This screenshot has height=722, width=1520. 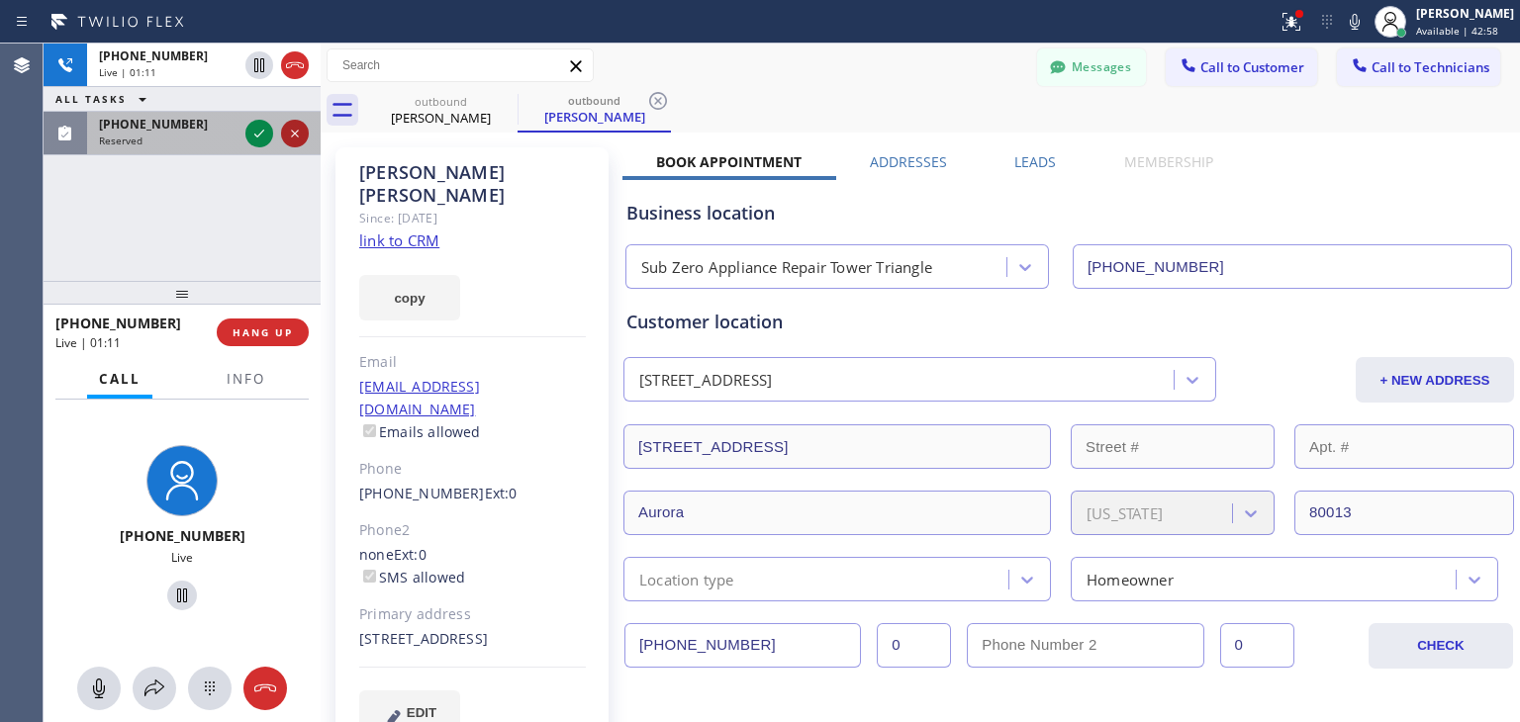 What do you see at coordinates (245, 379) in the screenshot?
I see `span: Info` at bounding box center [245, 379].